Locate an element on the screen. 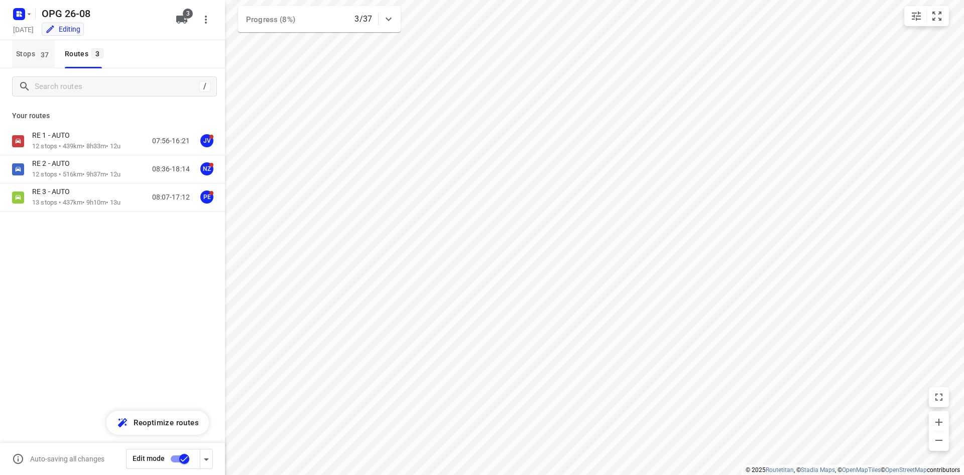 The height and width of the screenshot is (475, 964). p: 08:07-17:12 is located at coordinates (171, 197).